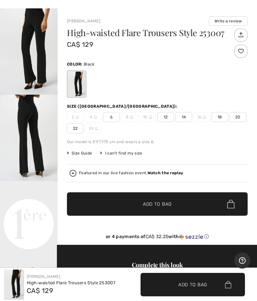 This screenshot has width=257, height=301. Describe the element at coordinates (165, 173) in the screenshot. I see `strong: Watch the replay` at that location.